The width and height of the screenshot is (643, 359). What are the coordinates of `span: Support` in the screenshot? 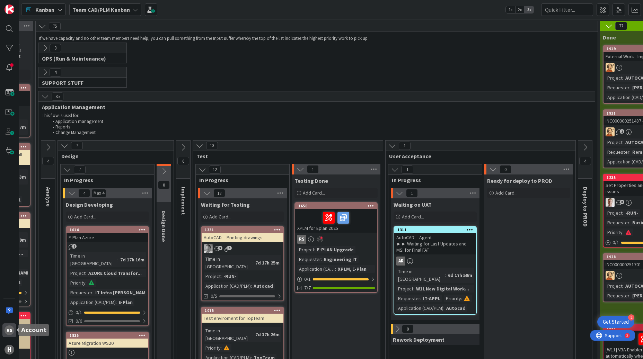 It's located at (23, 5).